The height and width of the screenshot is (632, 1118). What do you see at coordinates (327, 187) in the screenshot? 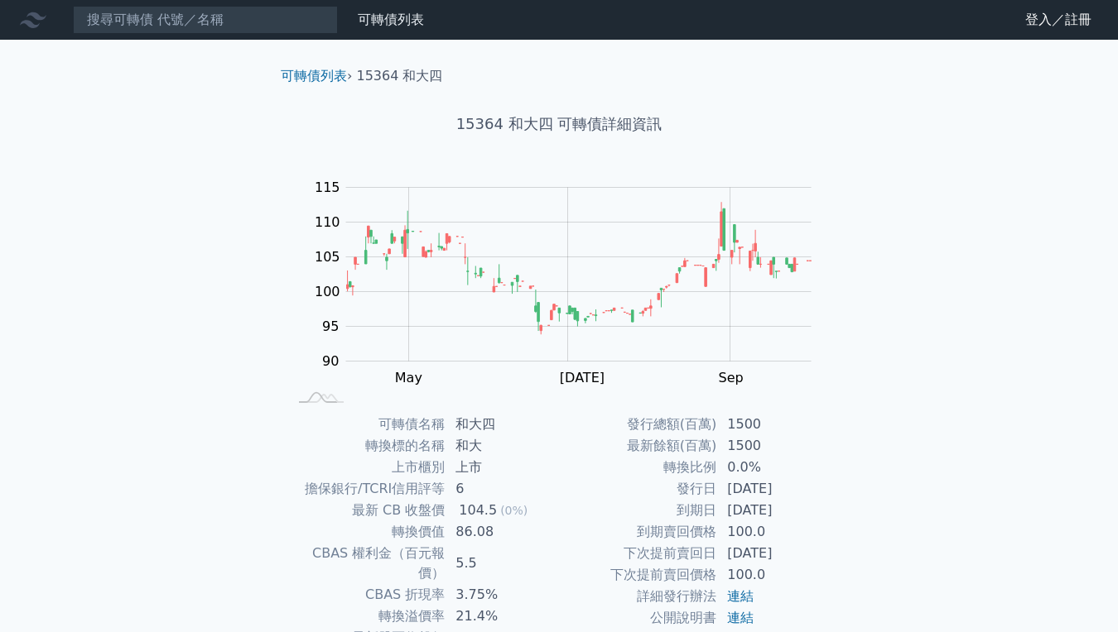
I see `tspan: 115` at bounding box center [327, 187].